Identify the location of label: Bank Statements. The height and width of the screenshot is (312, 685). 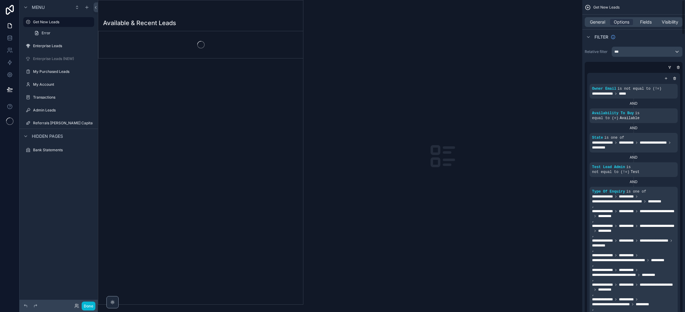
(63, 150).